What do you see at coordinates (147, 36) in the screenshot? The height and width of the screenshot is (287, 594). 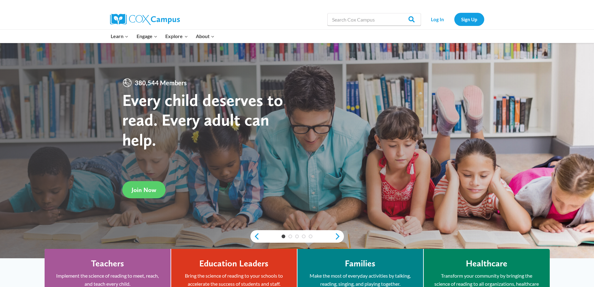 I see `span: Engage` at bounding box center [147, 36].